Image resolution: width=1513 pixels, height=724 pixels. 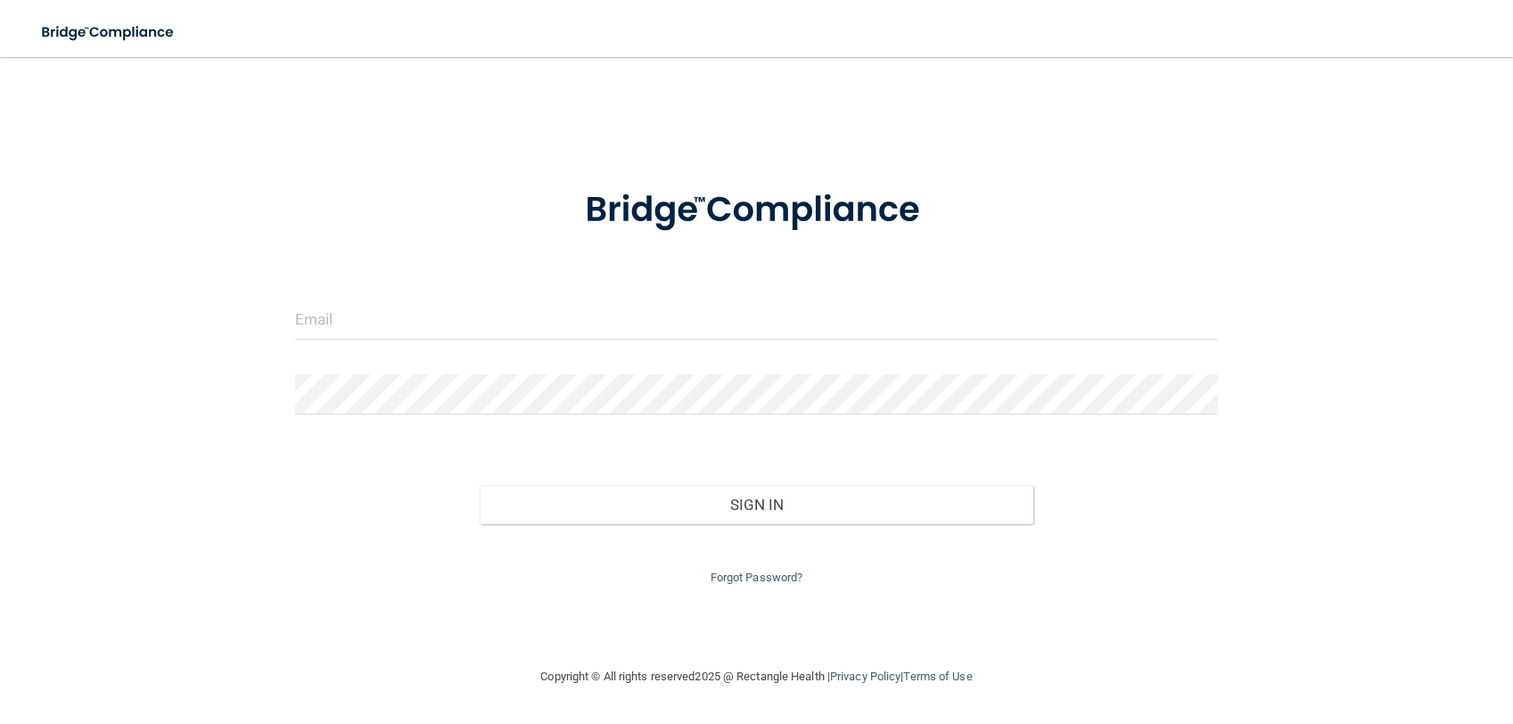 What do you see at coordinates (756, 319) in the screenshot?
I see `input: Email` at bounding box center [756, 319].